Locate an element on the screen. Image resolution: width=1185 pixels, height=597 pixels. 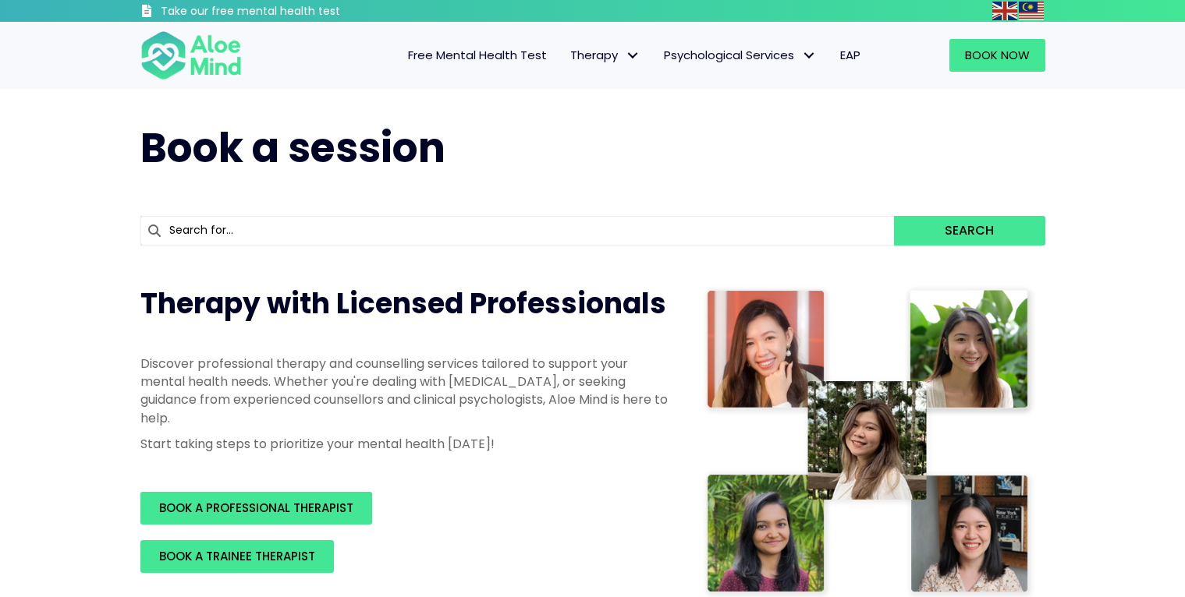
a: TherapyTherapy: submenu is located at coordinates (605, 55).